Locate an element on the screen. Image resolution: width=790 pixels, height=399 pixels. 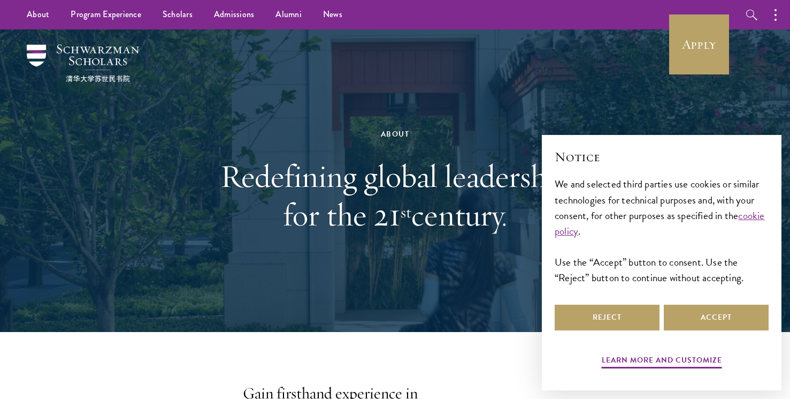
button: Accept is located at coordinates (716, 317).